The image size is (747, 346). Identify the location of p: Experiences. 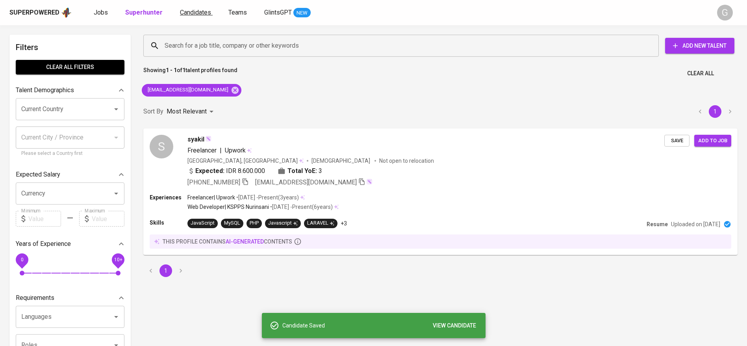
(169, 197).